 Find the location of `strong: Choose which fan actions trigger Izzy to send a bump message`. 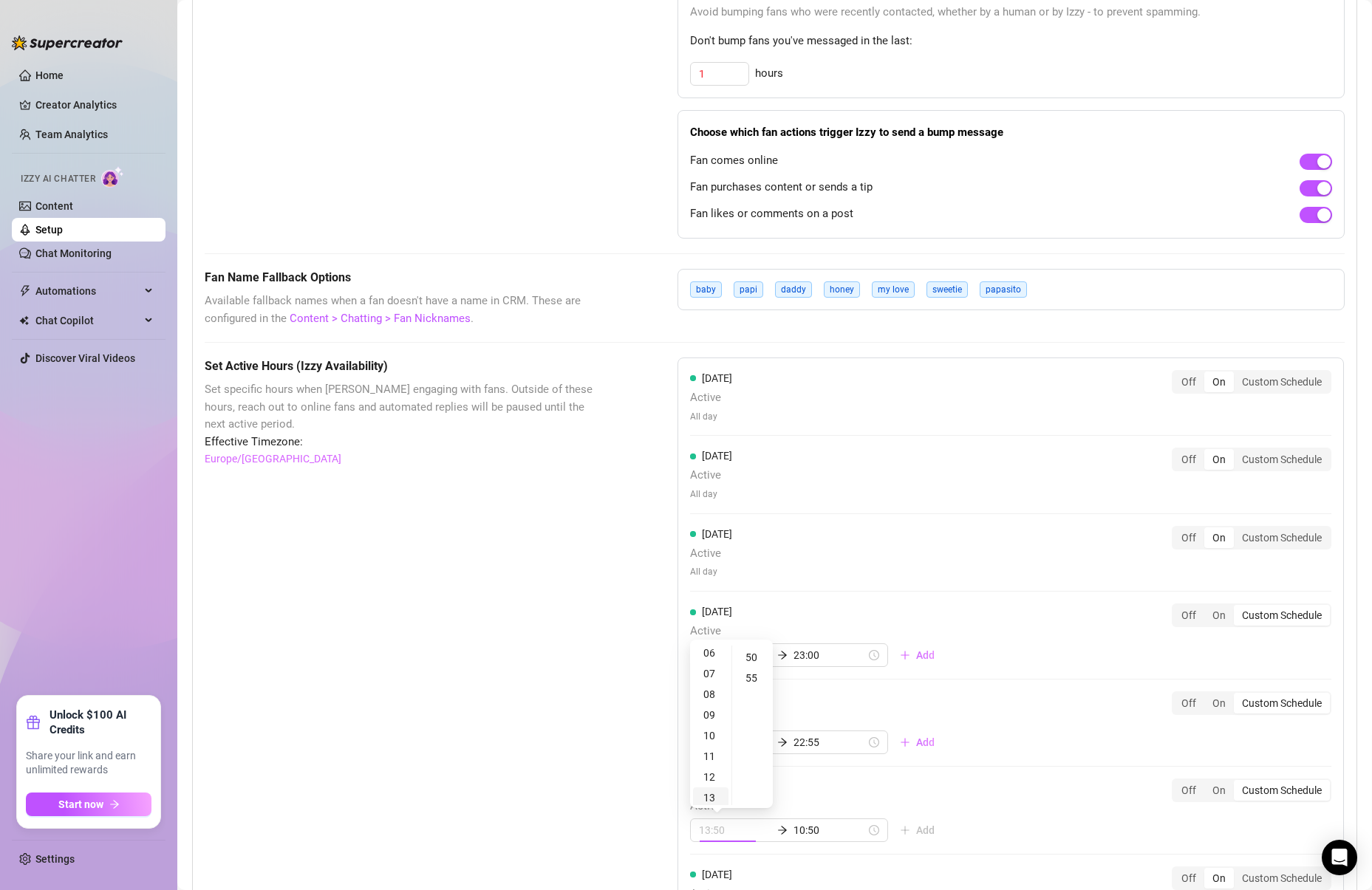

strong: Choose which fan actions trigger Izzy to send a bump message is located at coordinates (847, 132).